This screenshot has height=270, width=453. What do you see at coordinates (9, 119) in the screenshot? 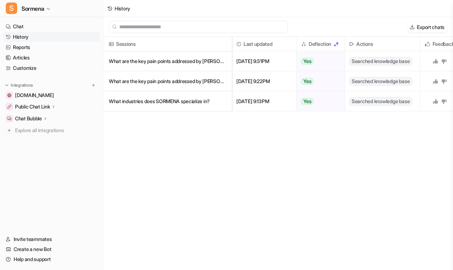
I see `img: Chat Bubble` at bounding box center [9, 119].